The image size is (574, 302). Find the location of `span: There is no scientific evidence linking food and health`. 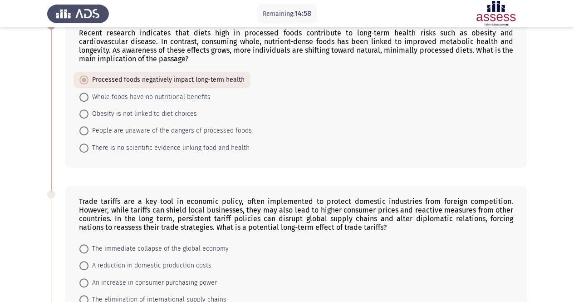

span: There is no scientific evidence linking food and health is located at coordinates (169, 148).